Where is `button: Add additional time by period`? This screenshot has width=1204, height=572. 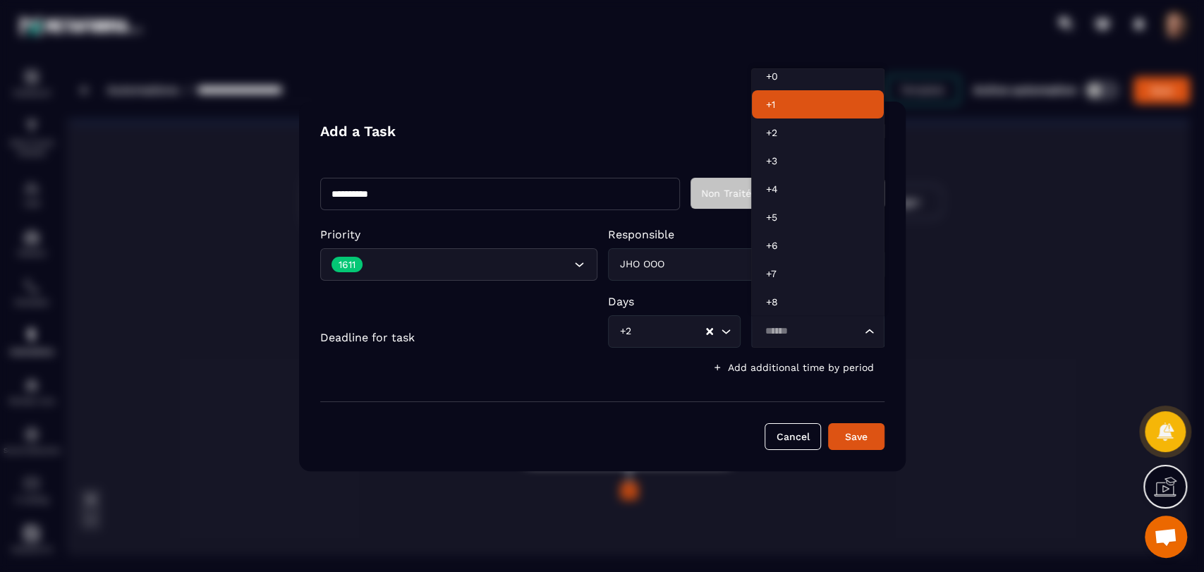 button: Add additional time by period is located at coordinates (793, 367).